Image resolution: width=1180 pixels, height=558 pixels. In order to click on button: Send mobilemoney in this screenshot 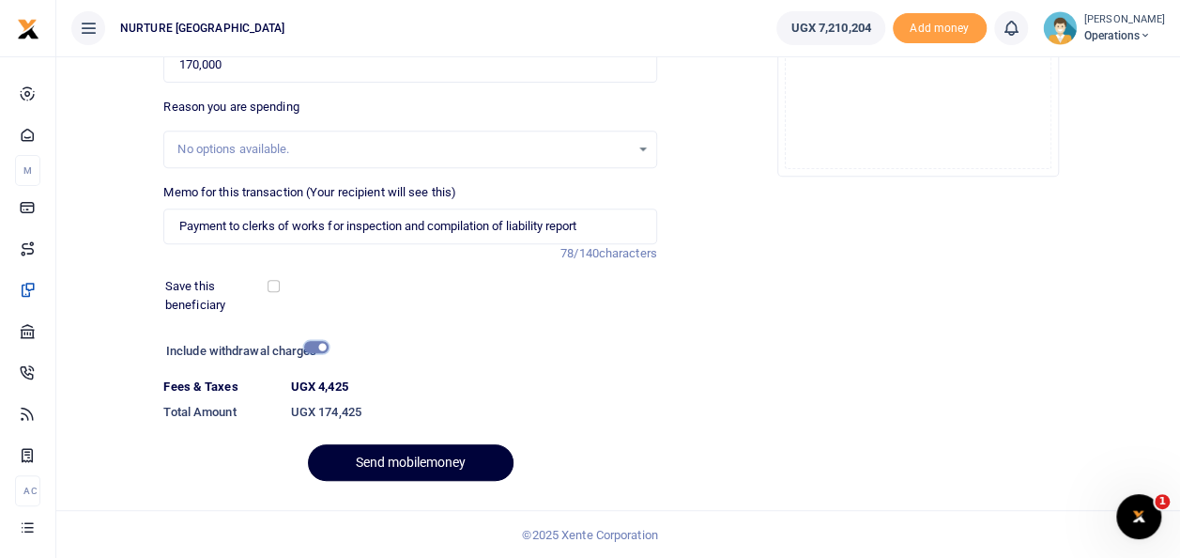, I will do `click(410, 462)`.